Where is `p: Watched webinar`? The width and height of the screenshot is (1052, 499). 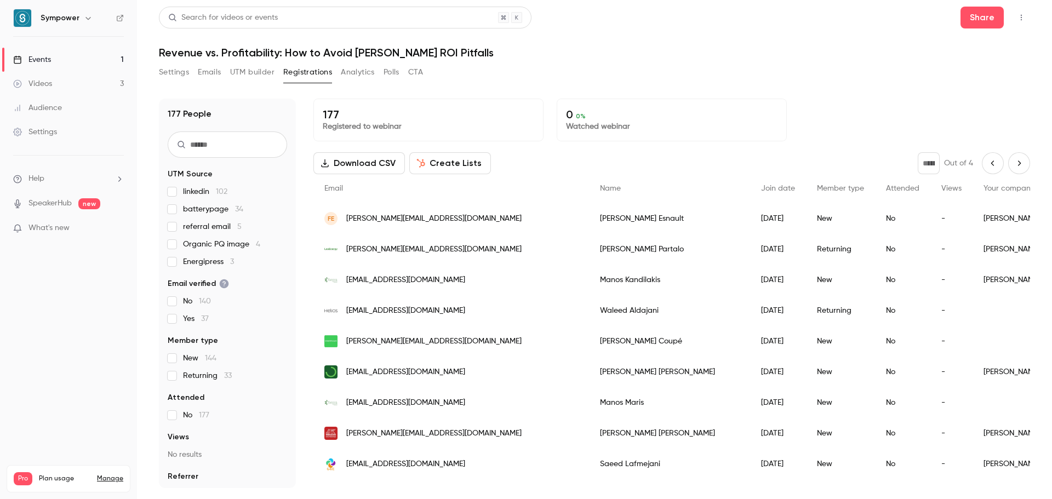
p: Watched webinar is located at coordinates (672, 127).